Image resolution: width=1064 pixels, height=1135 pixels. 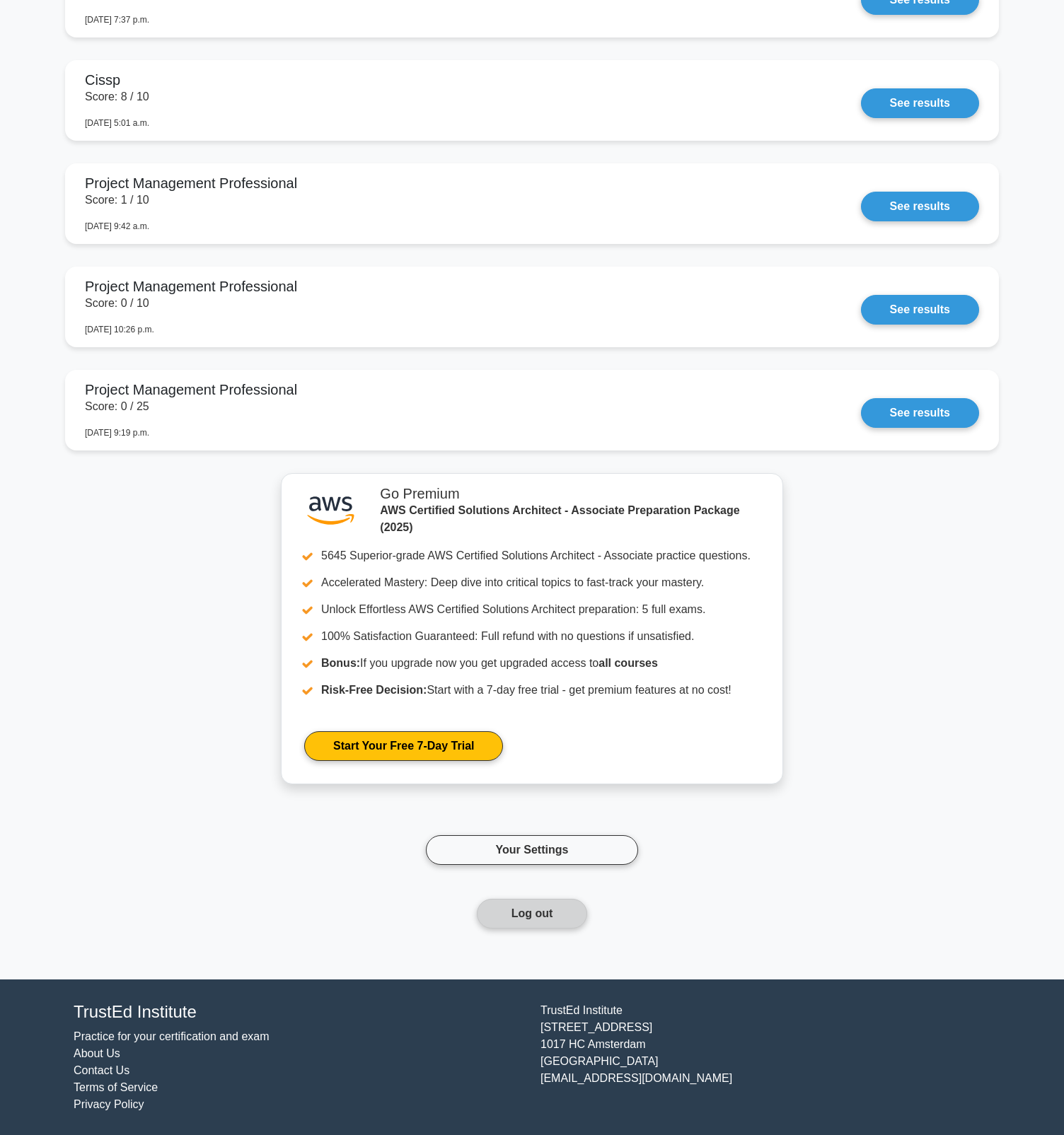 What do you see at coordinates (403, 746) in the screenshot?
I see `a: Start Your Free 7-Day Trial` at bounding box center [403, 746].